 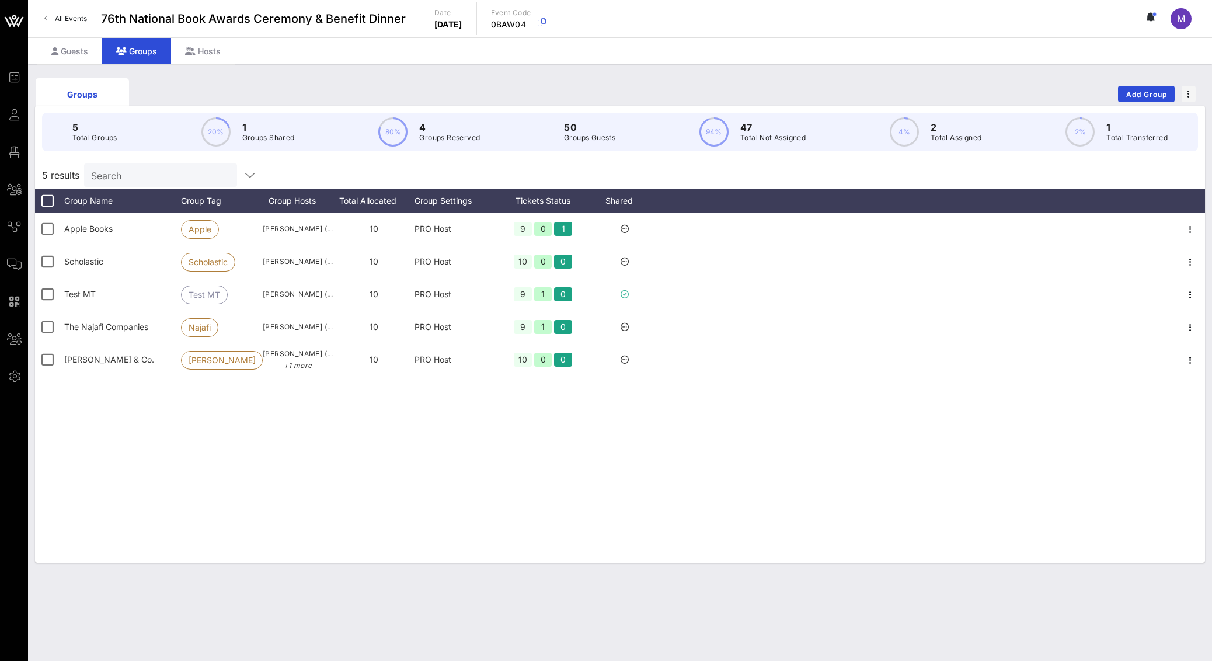 I want to click on p: Total Transferred, so click(x=1137, y=138).